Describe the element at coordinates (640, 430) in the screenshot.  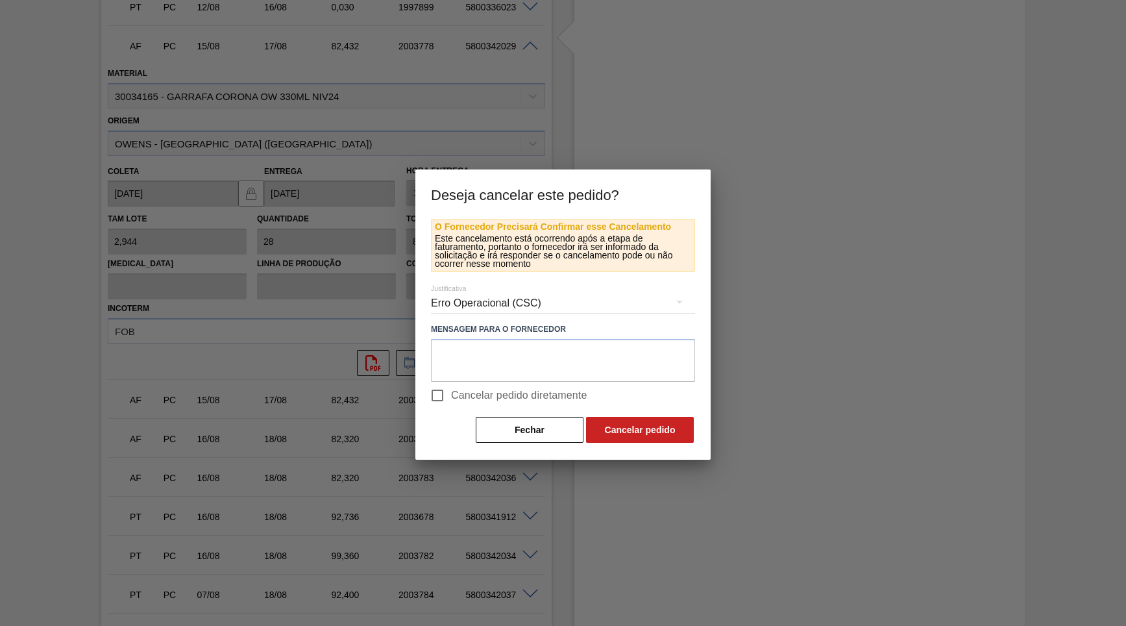
I see `button: Cancelar pedido` at that location.